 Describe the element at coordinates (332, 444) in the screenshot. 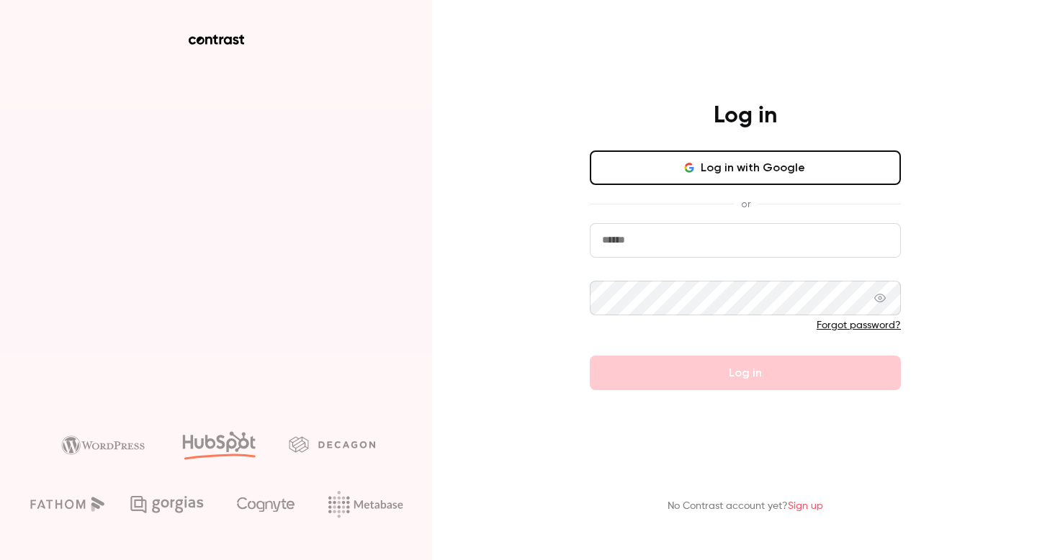

I see `img: decagon` at that location.